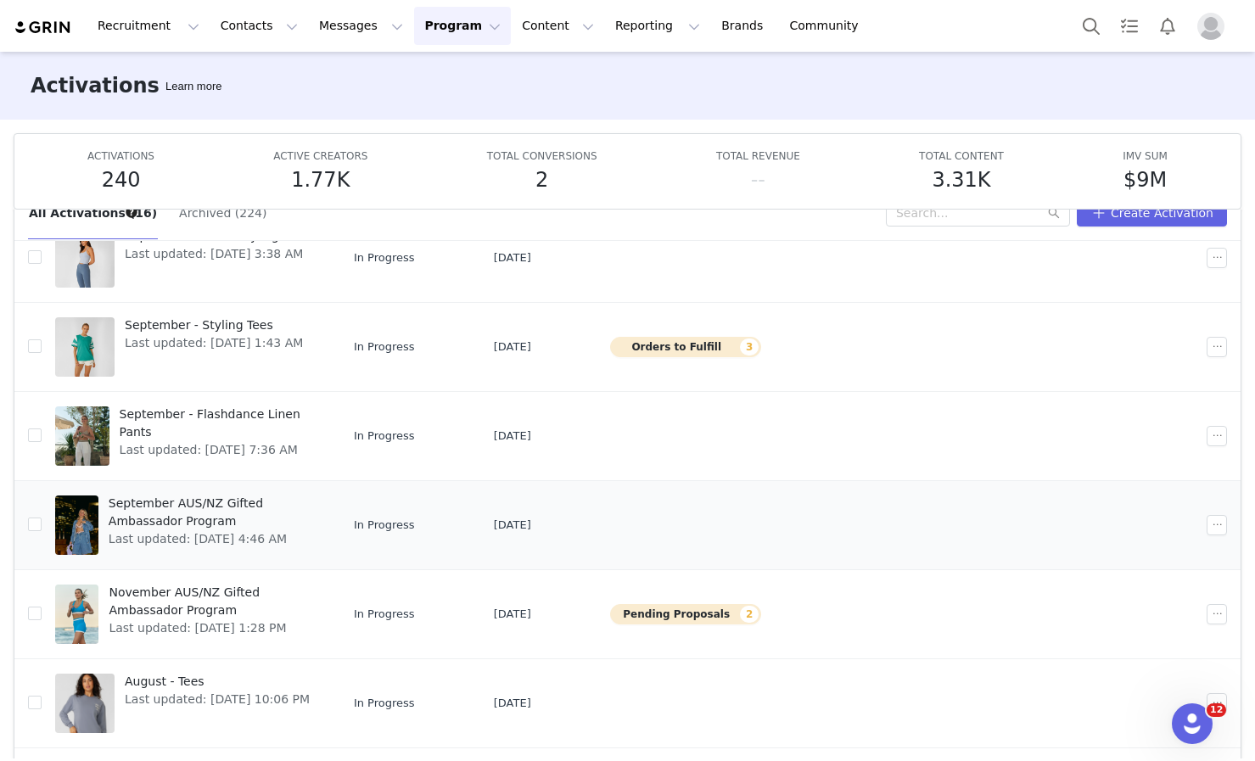 The height and width of the screenshot is (761, 1255). Describe the element at coordinates (557, 25) in the screenshot. I see `button: Content` at that location.